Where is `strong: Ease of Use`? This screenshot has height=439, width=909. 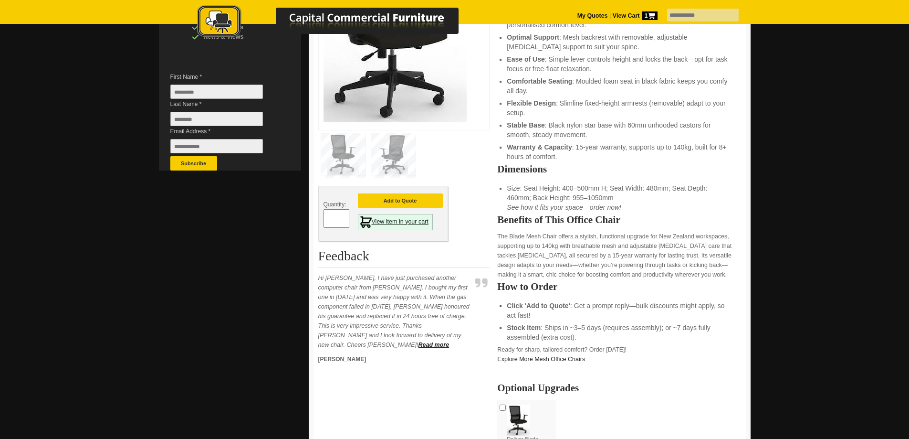
strong: Ease of Use is located at coordinates (526, 59).